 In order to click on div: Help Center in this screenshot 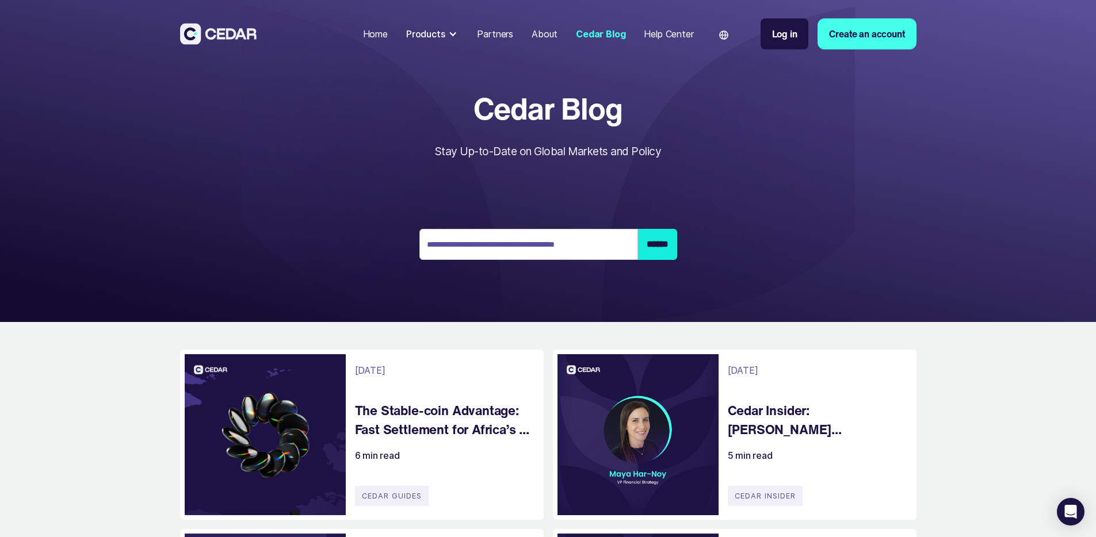, I will do `click(668, 34)`.